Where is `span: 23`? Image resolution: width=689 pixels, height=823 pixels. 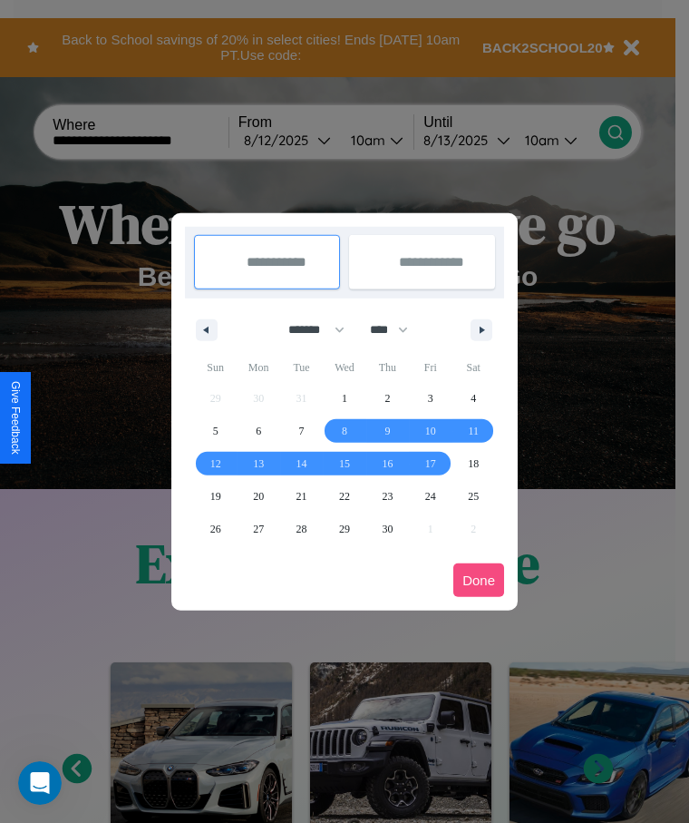
span: 23 is located at coordinates (387, 496).